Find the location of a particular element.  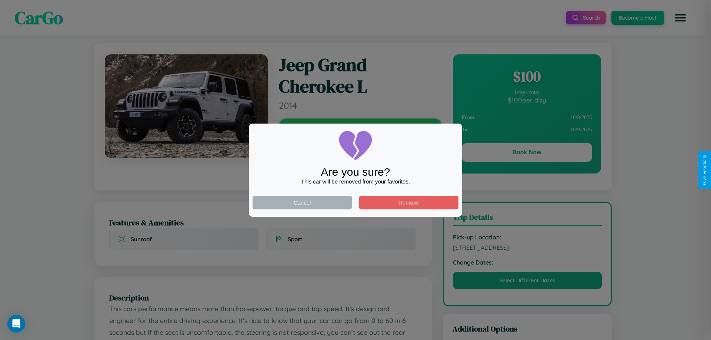

div: Open Intercom Messenger is located at coordinates (16, 324).